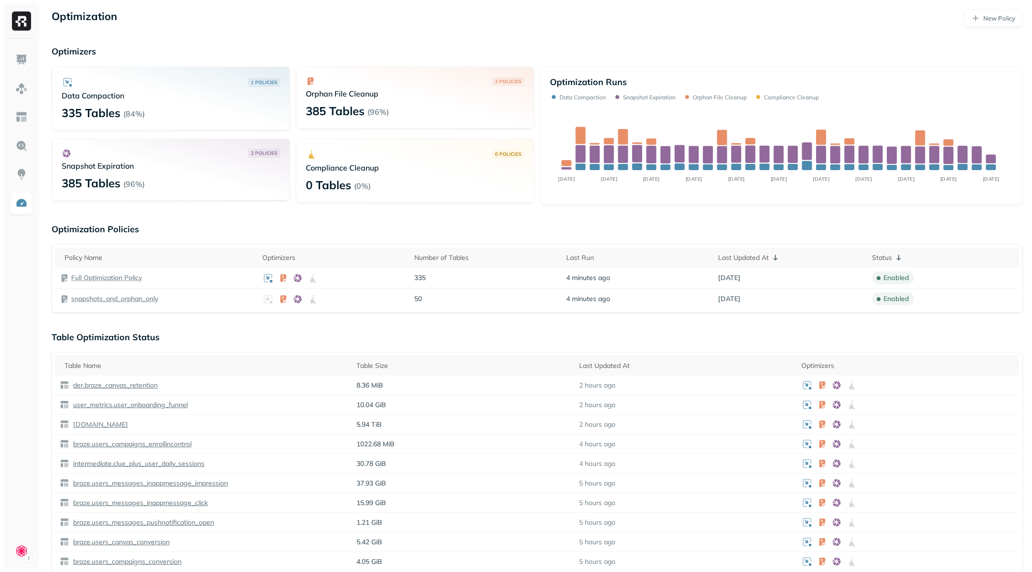  I want to click on p: 4 hours ago, so click(597, 463).